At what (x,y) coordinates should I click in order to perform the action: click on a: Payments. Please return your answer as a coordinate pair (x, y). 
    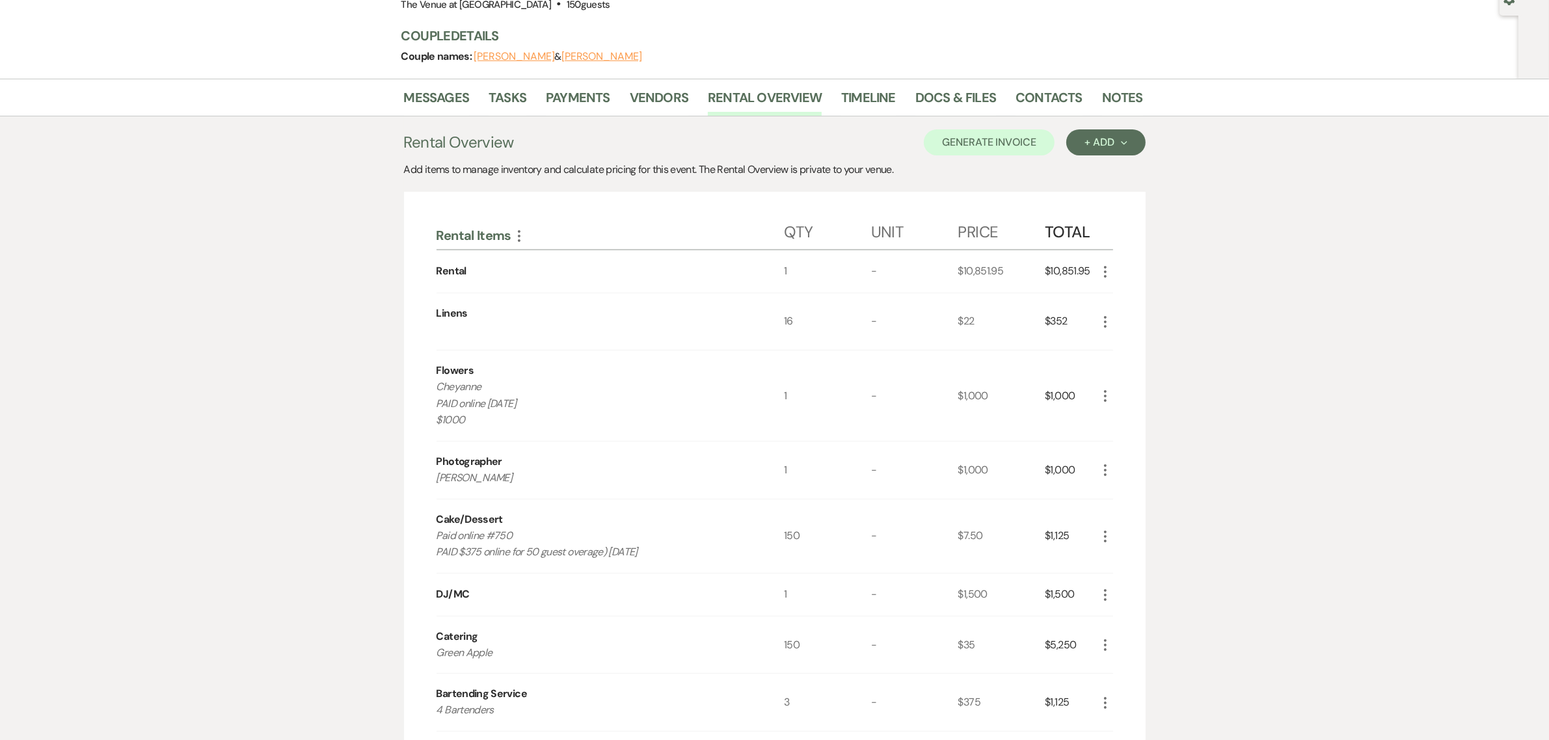
    Looking at the image, I should click on (578, 101).